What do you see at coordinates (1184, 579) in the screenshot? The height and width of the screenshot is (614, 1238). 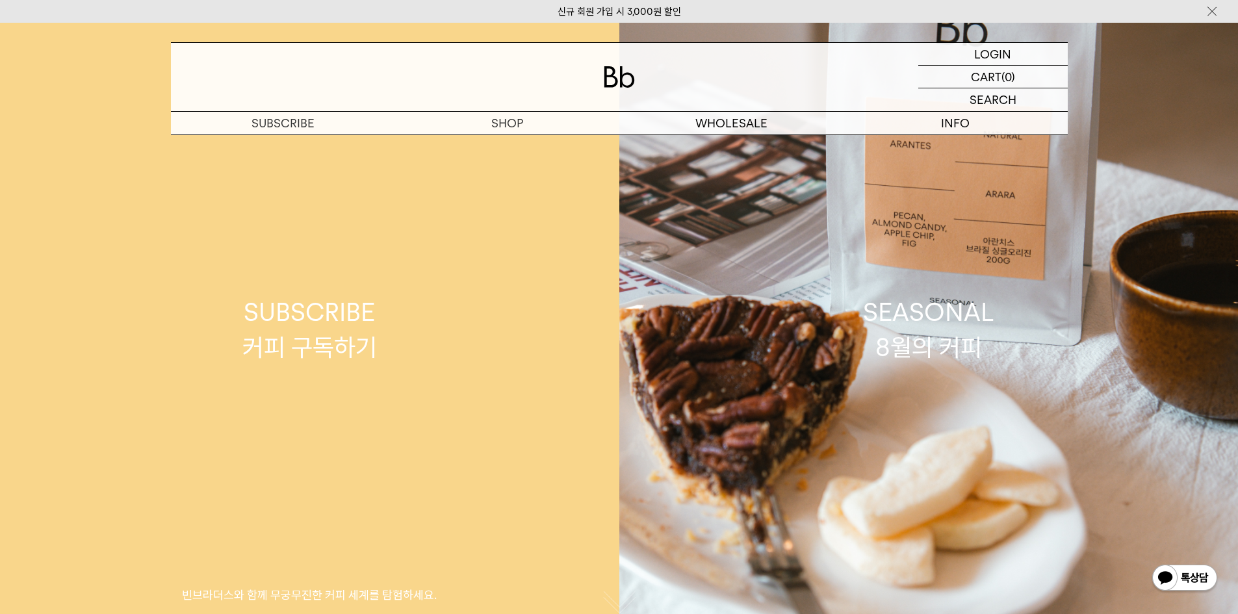 I see `img: 카카오톡 채널 1:1 채팅 버튼` at bounding box center [1184, 579].